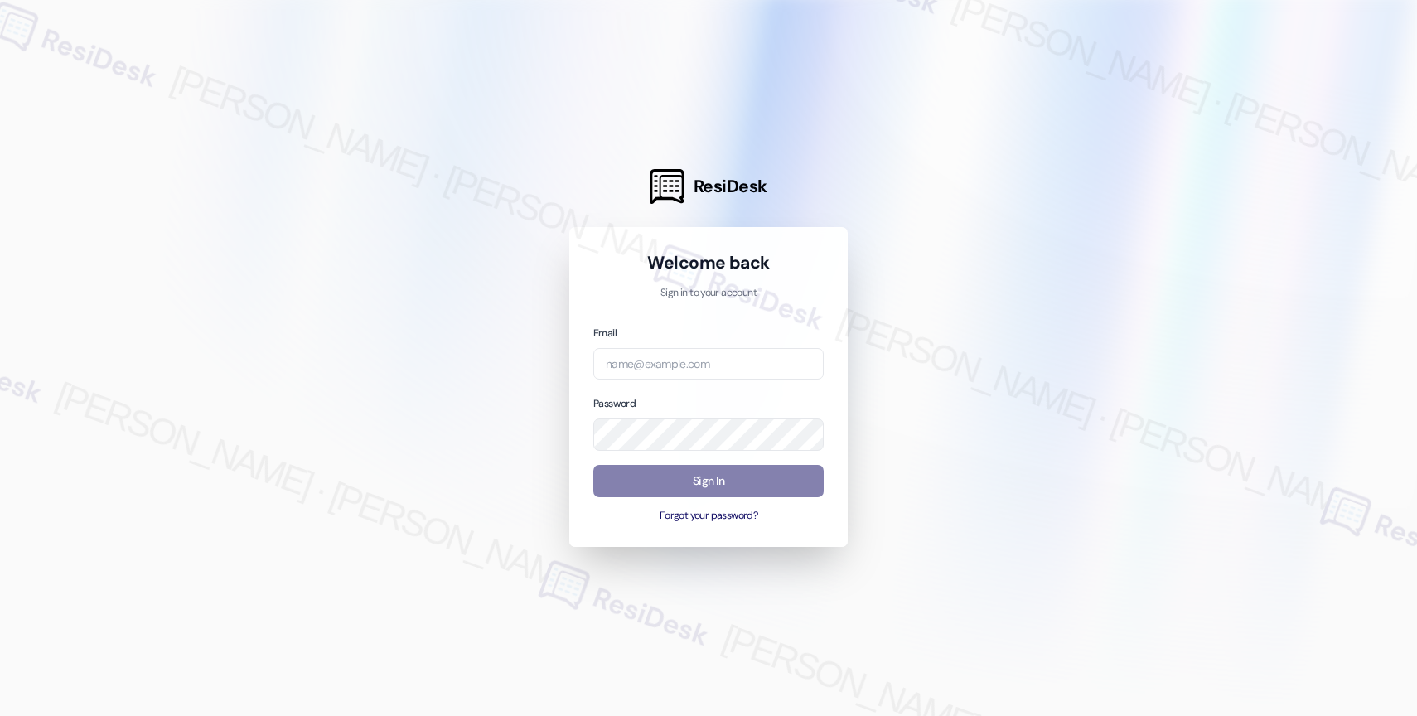 Image resolution: width=1417 pixels, height=716 pixels. Describe the element at coordinates (708, 516) in the screenshot. I see `button: Forgot your password?` at that location.